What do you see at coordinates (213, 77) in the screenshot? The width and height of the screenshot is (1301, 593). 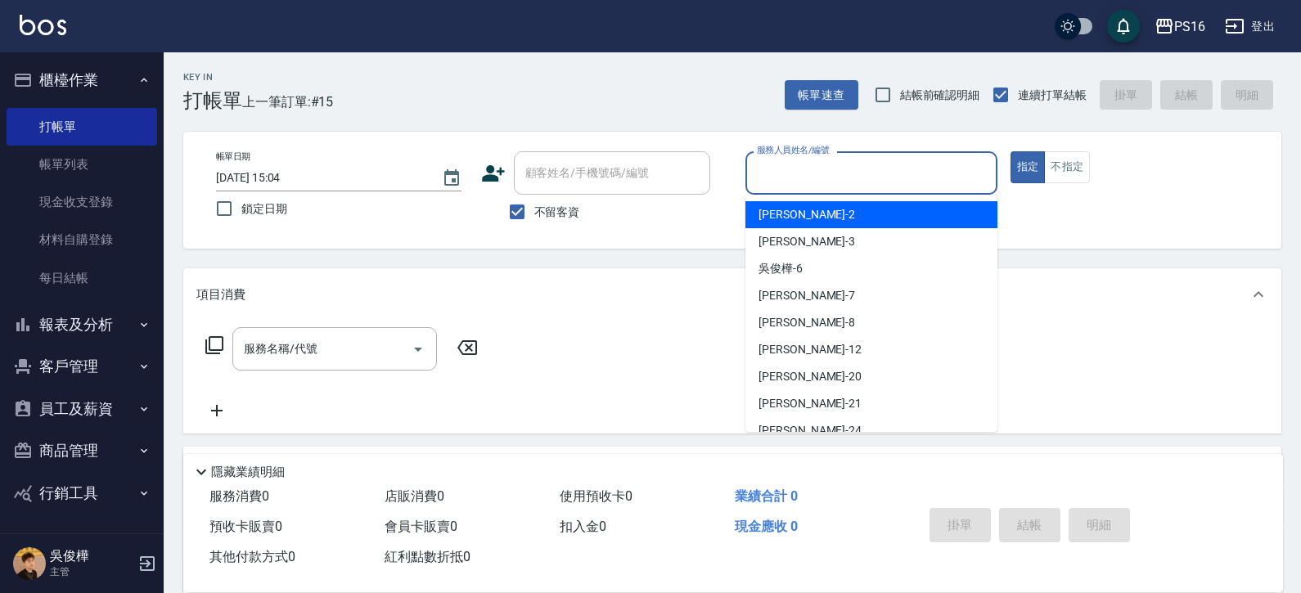 I see `h2: Key In` at bounding box center [213, 77].